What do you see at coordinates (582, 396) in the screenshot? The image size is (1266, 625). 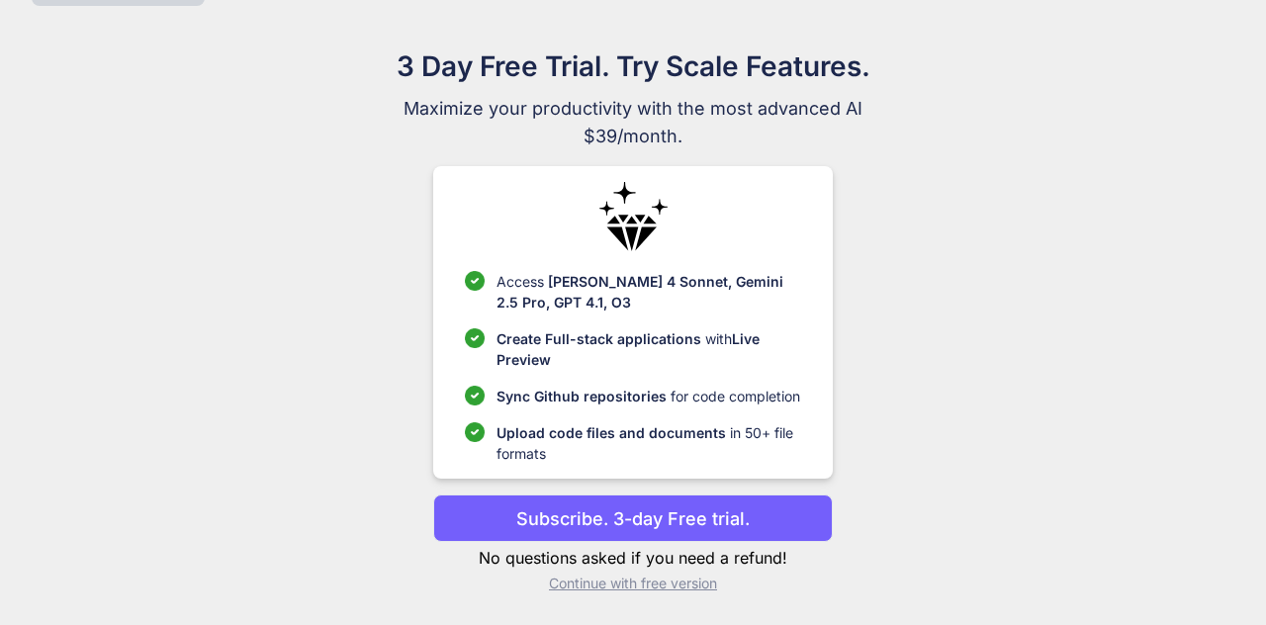 I see `span: Sync Github repositories` at bounding box center [582, 396].